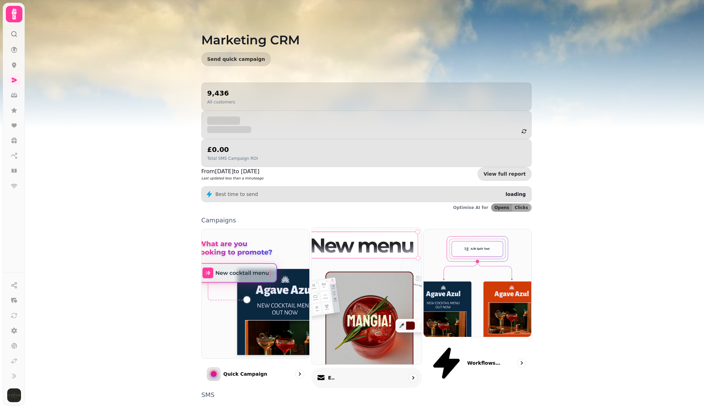 The width and height of the screenshot is (704, 408). Describe the element at coordinates (477, 283) in the screenshot. I see `img: Workflows (coming soon)` at that location.